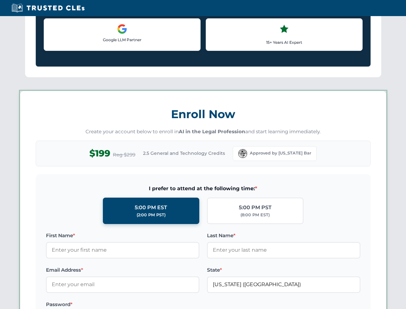  What do you see at coordinates (123, 284) in the screenshot?
I see `input: Enter your email` at bounding box center [123, 284].